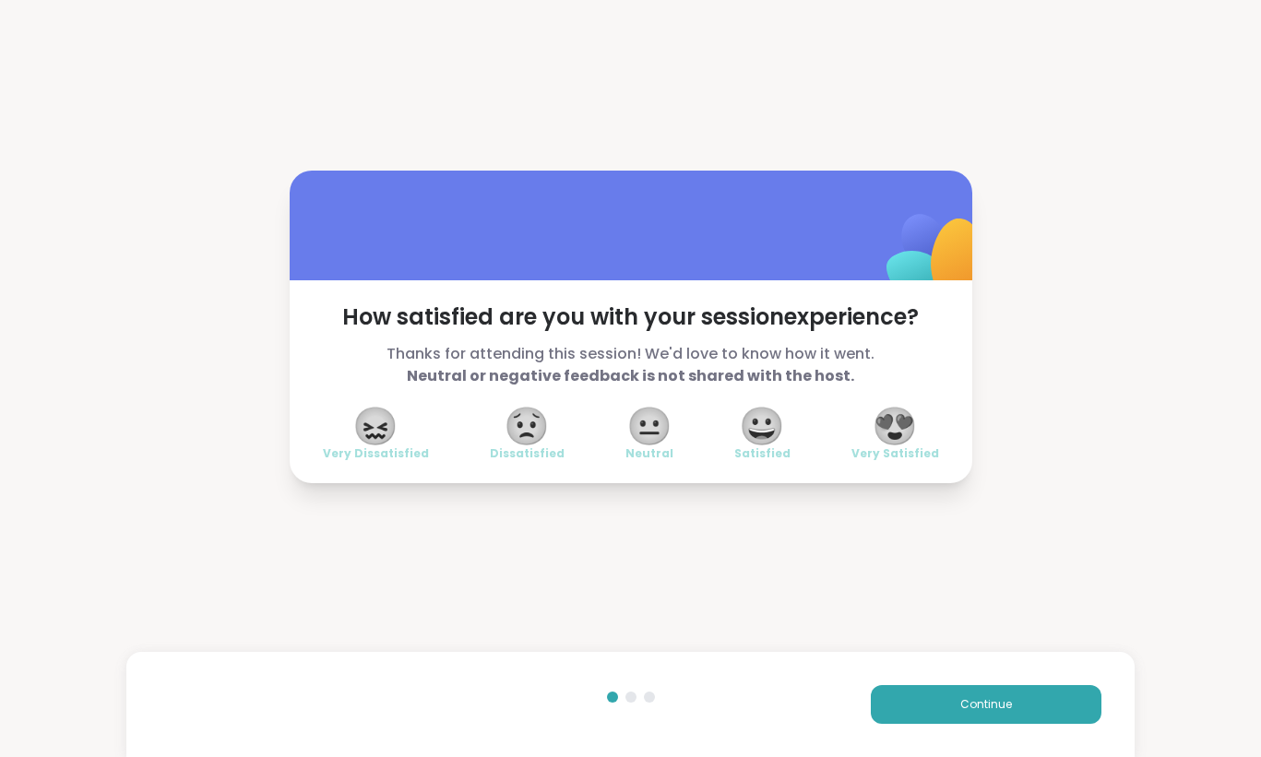 This screenshot has width=1261, height=757. What do you see at coordinates (630, 376) in the screenshot?
I see `b: Neutral or negative feedback is not shared with the host.` at bounding box center [630, 376].